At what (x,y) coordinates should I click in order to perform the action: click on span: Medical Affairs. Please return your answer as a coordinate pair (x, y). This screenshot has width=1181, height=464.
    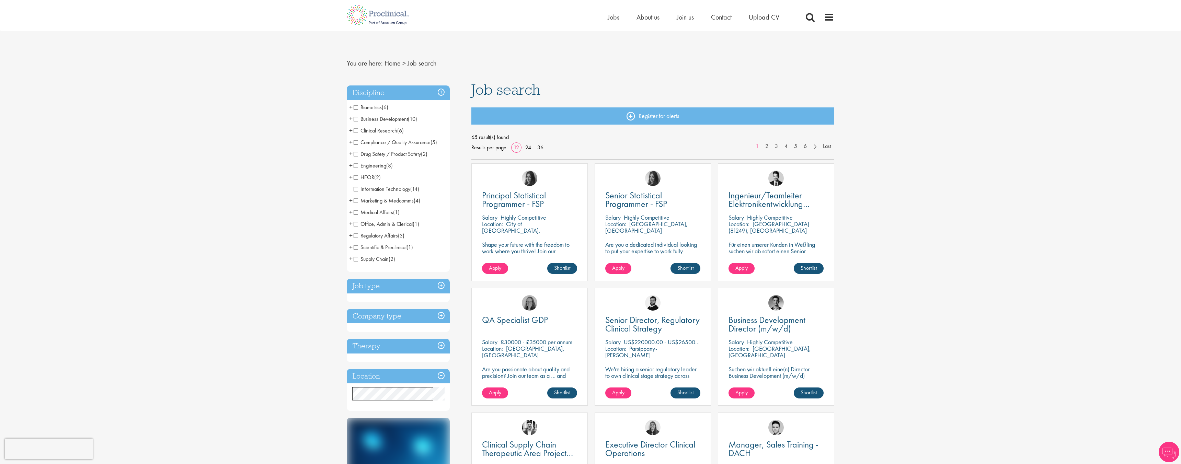
    Looking at the image, I should click on (373, 212).